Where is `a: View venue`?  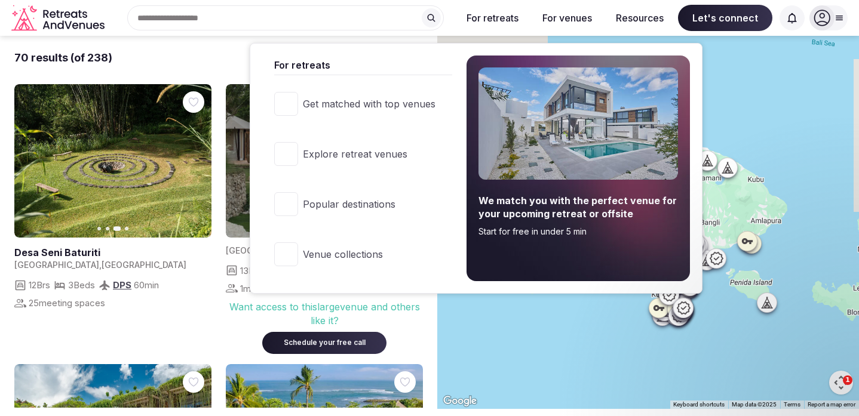
a: View venue is located at coordinates (113, 253).